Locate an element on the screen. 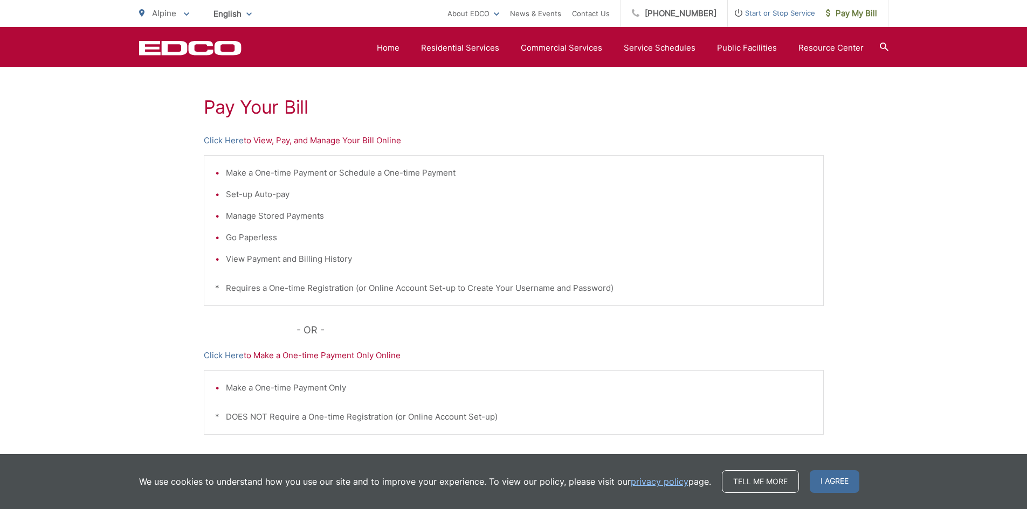 The height and width of the screenshot is (509, 1027). a: Contact Us is located at coordinates (591, 13).